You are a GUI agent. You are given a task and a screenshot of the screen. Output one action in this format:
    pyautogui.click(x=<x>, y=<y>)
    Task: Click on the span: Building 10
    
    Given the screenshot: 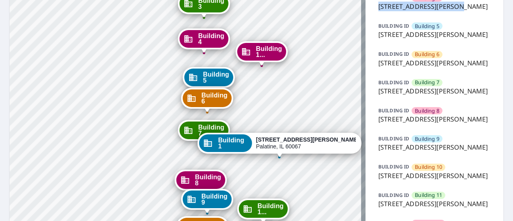 What is the action you would take?
    pyautogui.click(x=428, y=167)
    